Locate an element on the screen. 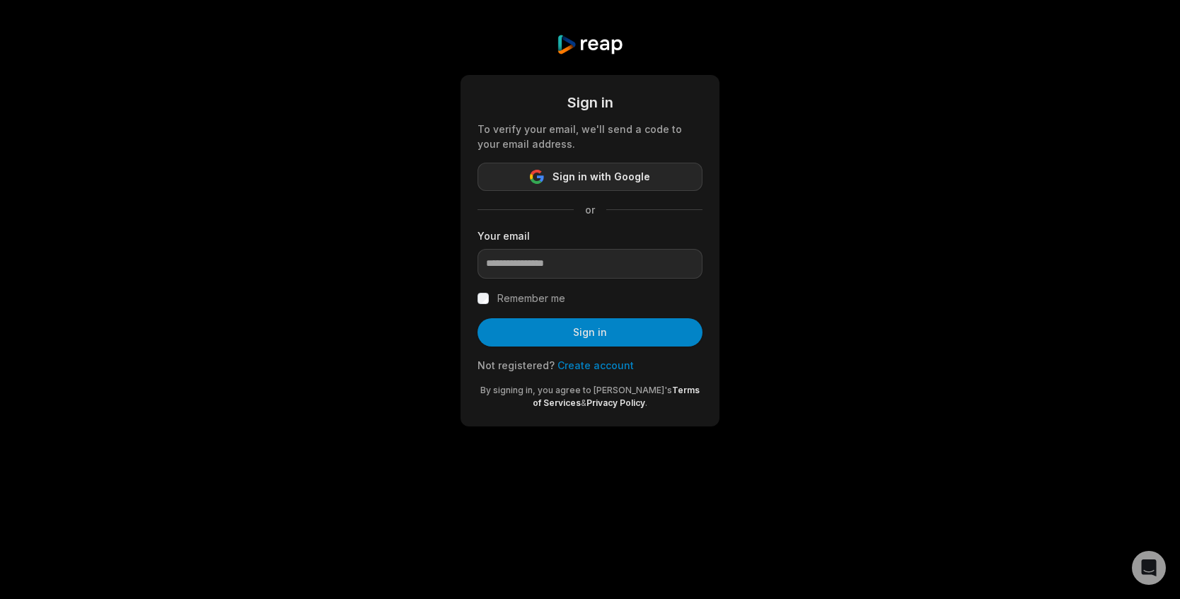  div: Sign in is located at coordinates (590, 103).